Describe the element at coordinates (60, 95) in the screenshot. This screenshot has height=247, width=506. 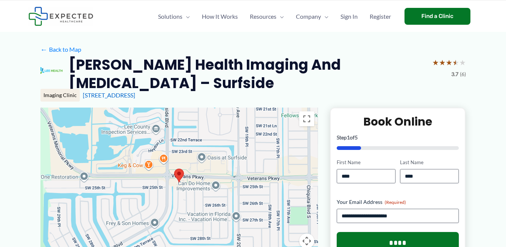
I see `div: Imaging Clinic` at that location.